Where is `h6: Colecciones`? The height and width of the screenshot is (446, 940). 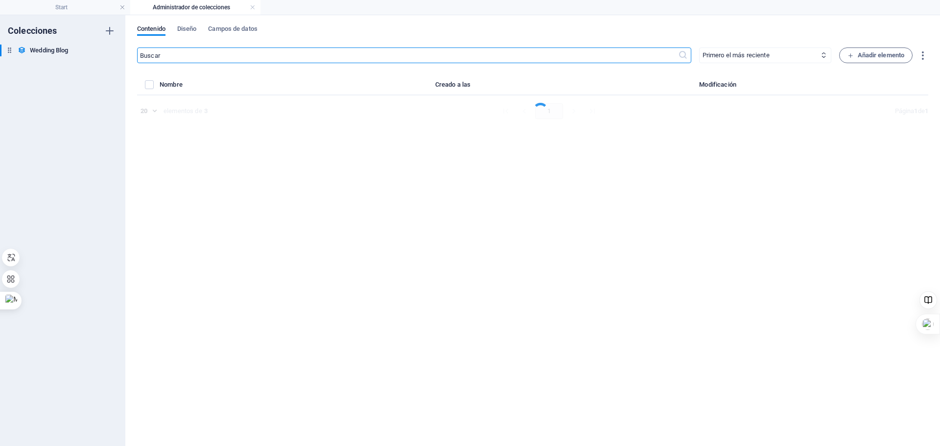
h6: Colecciones is located at coordinates (32, 31).